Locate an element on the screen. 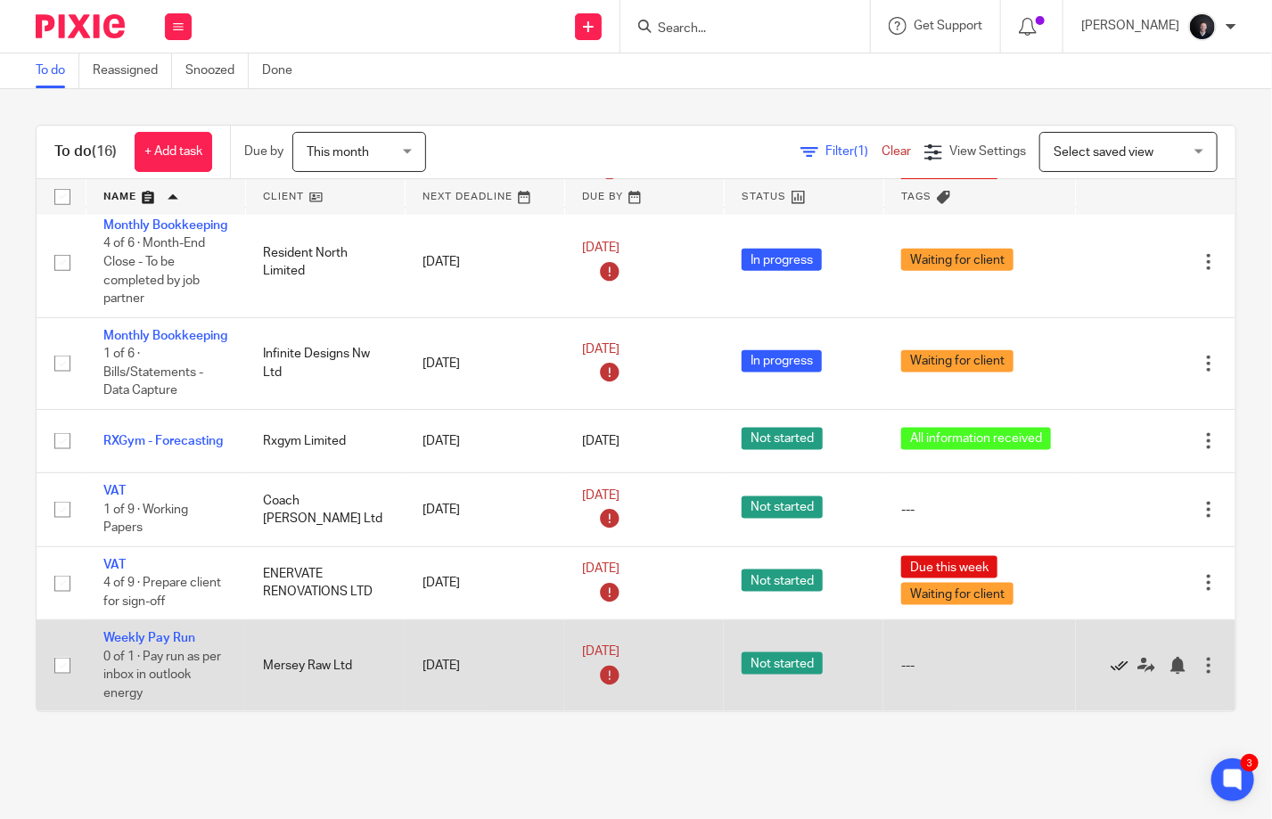 This screenshot has width=1272, height=819. span: Filter is located at coordinates (853, 151).